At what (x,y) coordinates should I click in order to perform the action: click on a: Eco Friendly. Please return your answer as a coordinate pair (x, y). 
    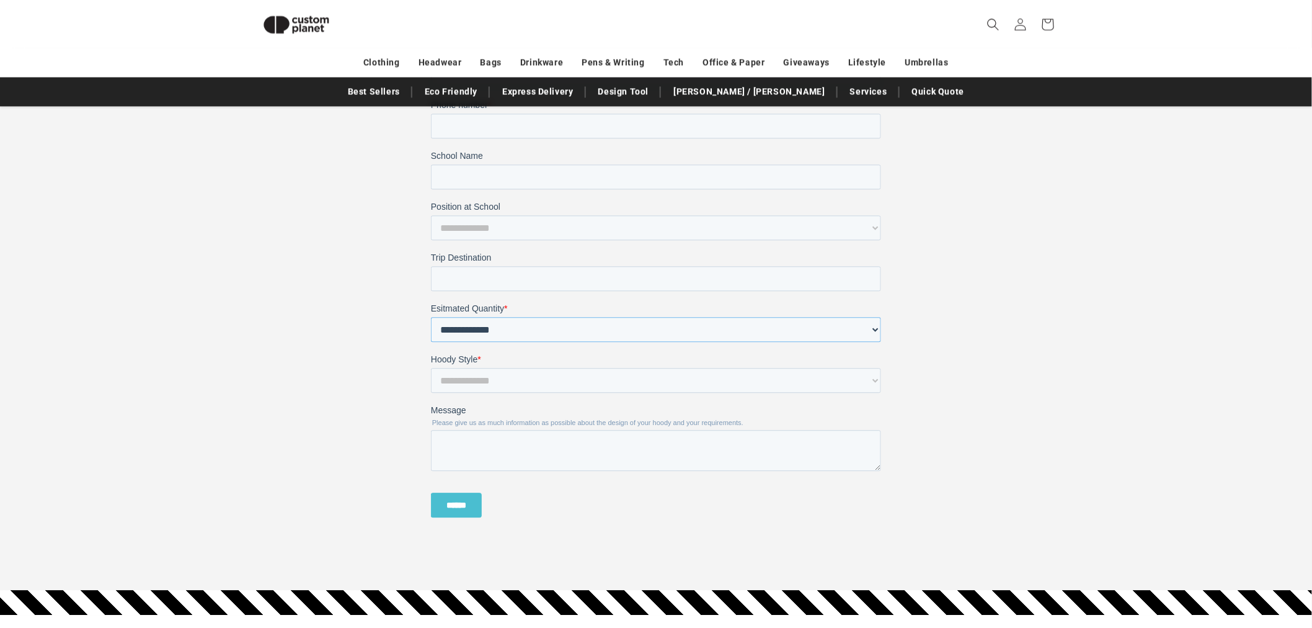
    Looking at the image, I should click on (451, 91).